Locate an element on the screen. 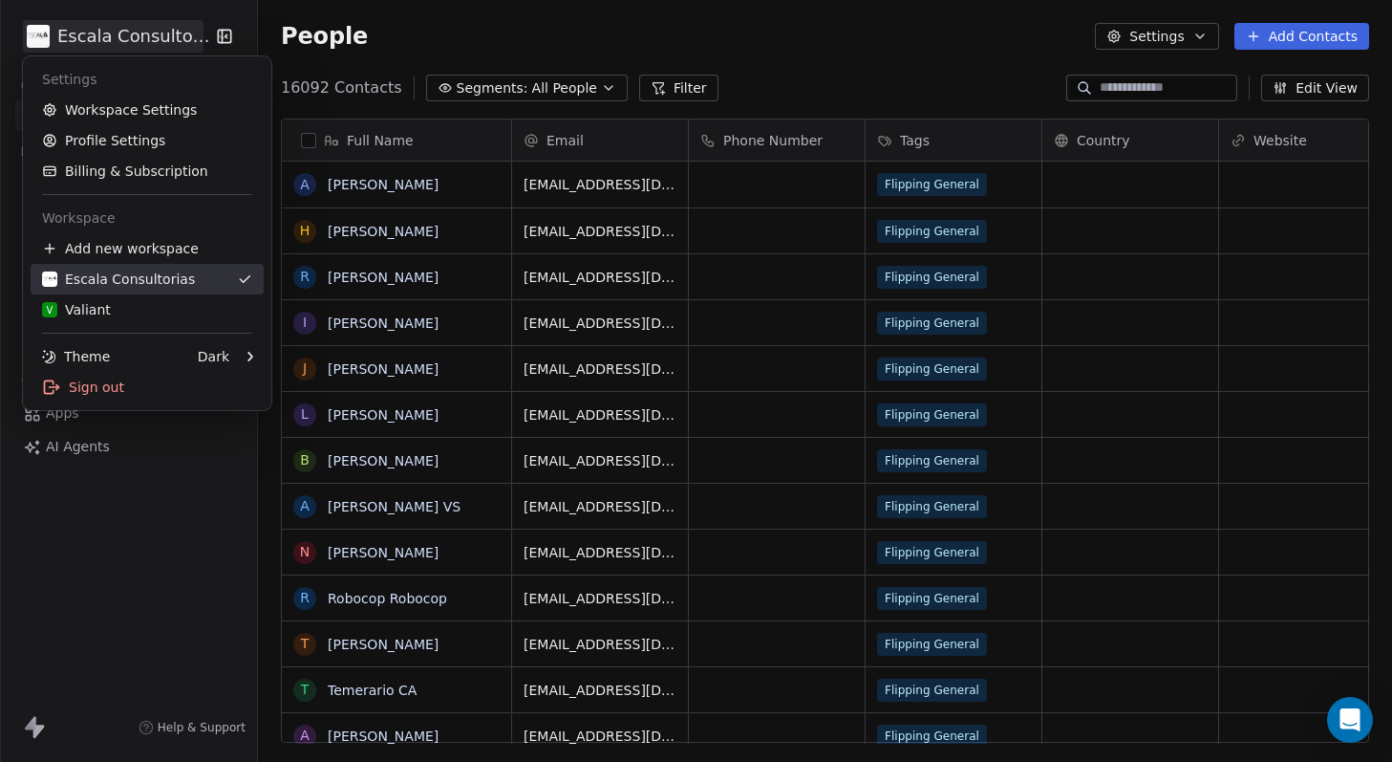 This screenshot has height=762, width=1392. a: Billing & Subscription is located at coordinates (147, 171).